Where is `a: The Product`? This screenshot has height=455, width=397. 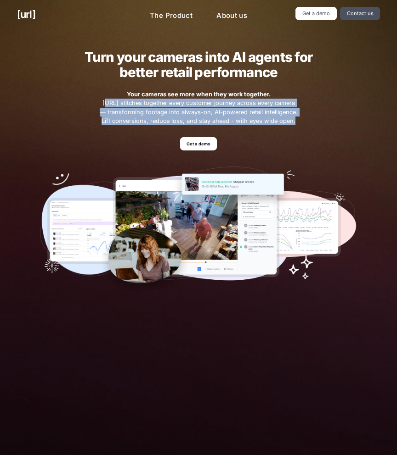
a: The Product is located at coordinates (171, 16).